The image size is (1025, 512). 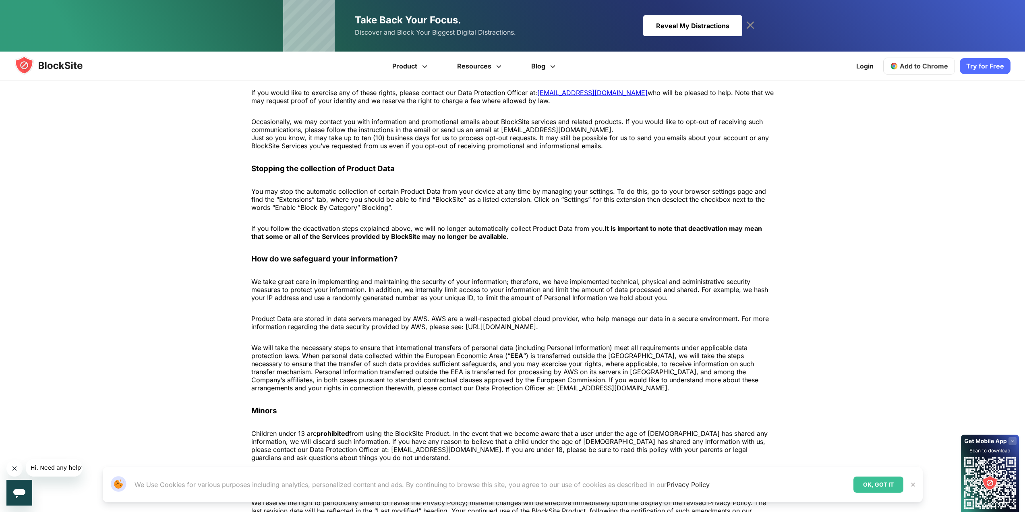 I want to click on img: blocksite-icon.5d769676.svg, so click(x=56, y=65).